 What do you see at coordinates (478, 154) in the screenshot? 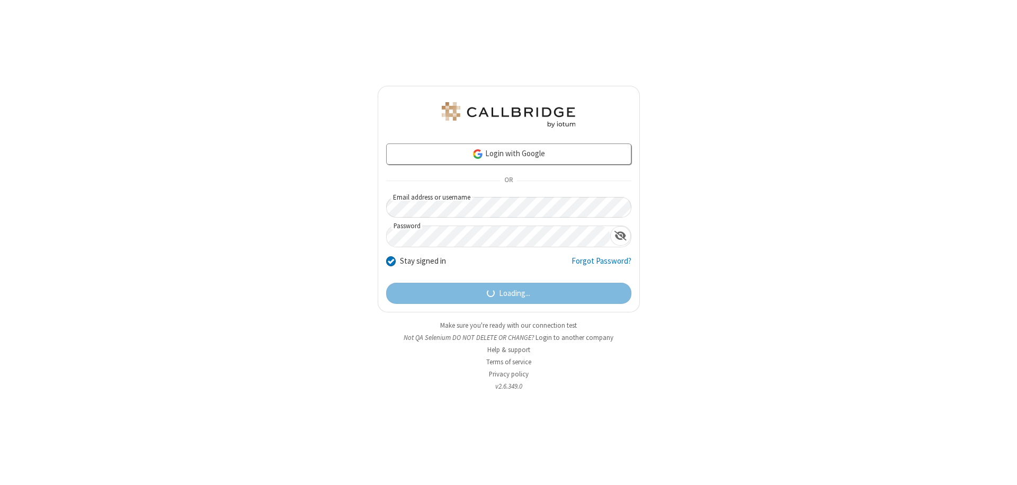
I see `img: google-icon.png` at bounding box center [478, 154].